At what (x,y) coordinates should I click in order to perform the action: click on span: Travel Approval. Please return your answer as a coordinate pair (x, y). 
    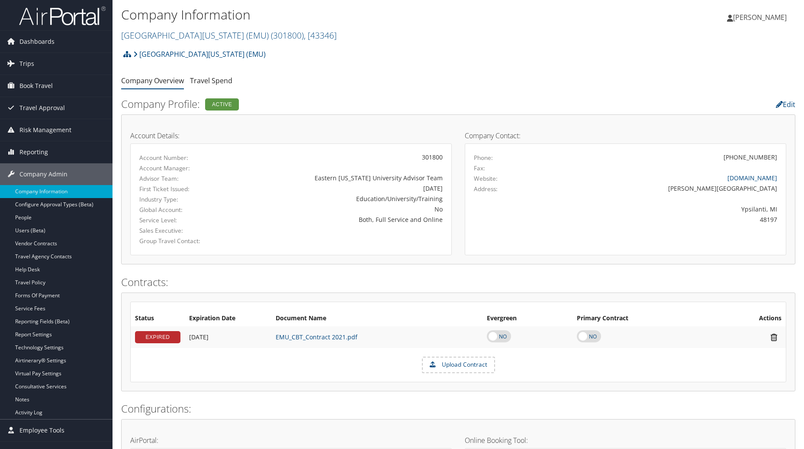
    Looking at the image, I should click on (42, 108).